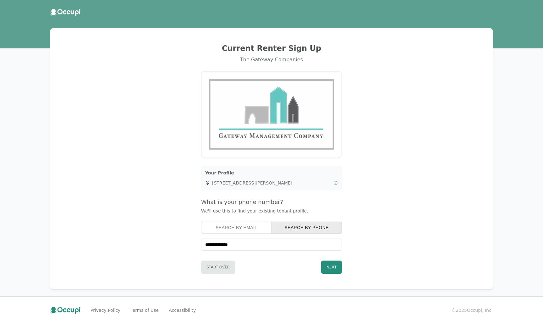 The height and width of the screenshot is (314, 543). What do you see at coordinates (272, 211) in the screenshot?
I see `p: We'll use this to find your existing tenant profile.` at bounding box center [272, 211].